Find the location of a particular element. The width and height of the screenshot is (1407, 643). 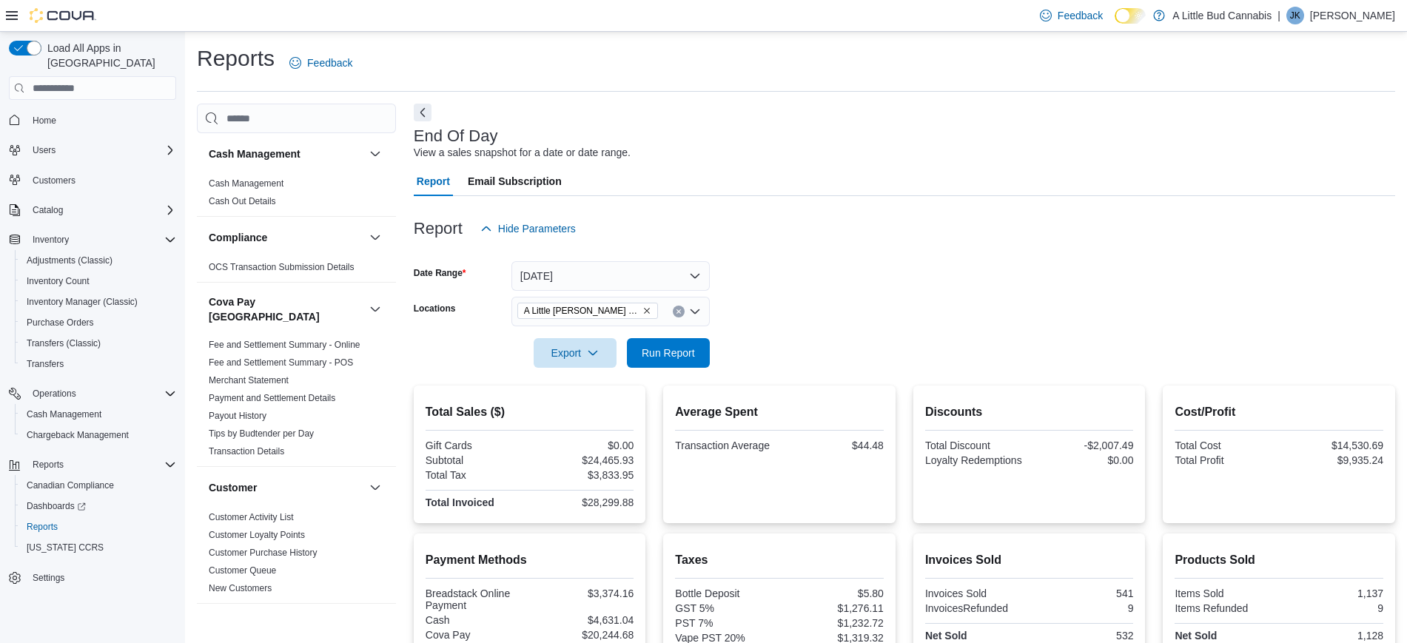

label: Locations is located at coordinates (435, 309).